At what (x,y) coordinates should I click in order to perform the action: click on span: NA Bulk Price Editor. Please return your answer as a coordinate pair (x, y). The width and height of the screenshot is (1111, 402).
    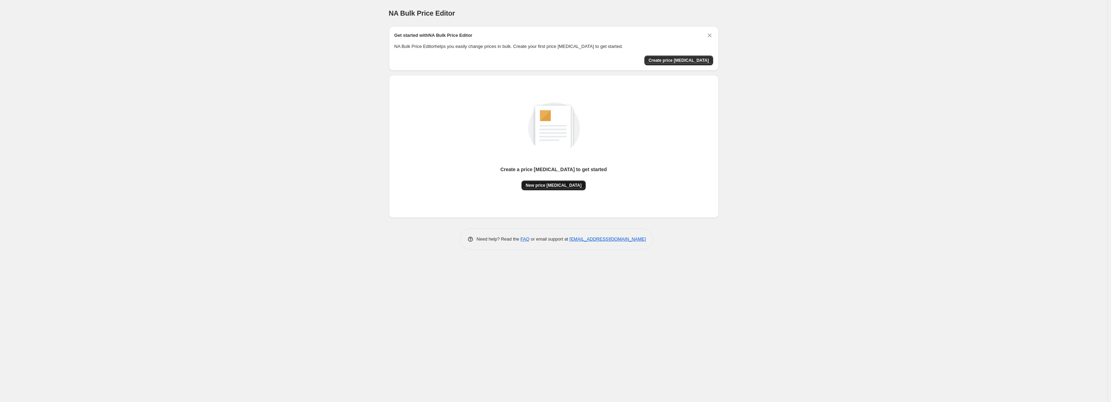
    Looking at the image, I should click on (422, 13).